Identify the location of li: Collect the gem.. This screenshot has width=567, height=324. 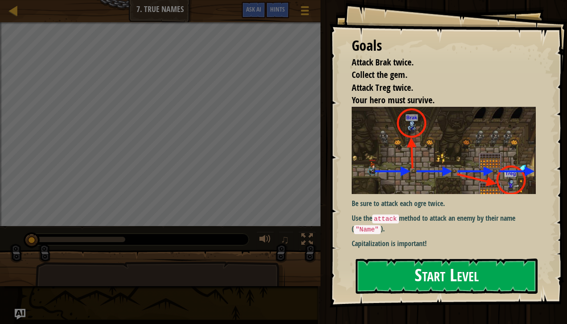
(437, 75).